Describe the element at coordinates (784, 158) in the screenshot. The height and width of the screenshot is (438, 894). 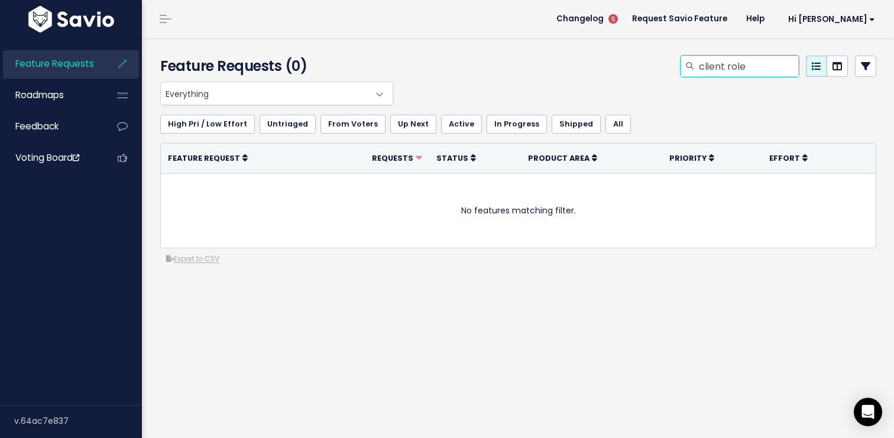
I see `span: Effort` at that location.